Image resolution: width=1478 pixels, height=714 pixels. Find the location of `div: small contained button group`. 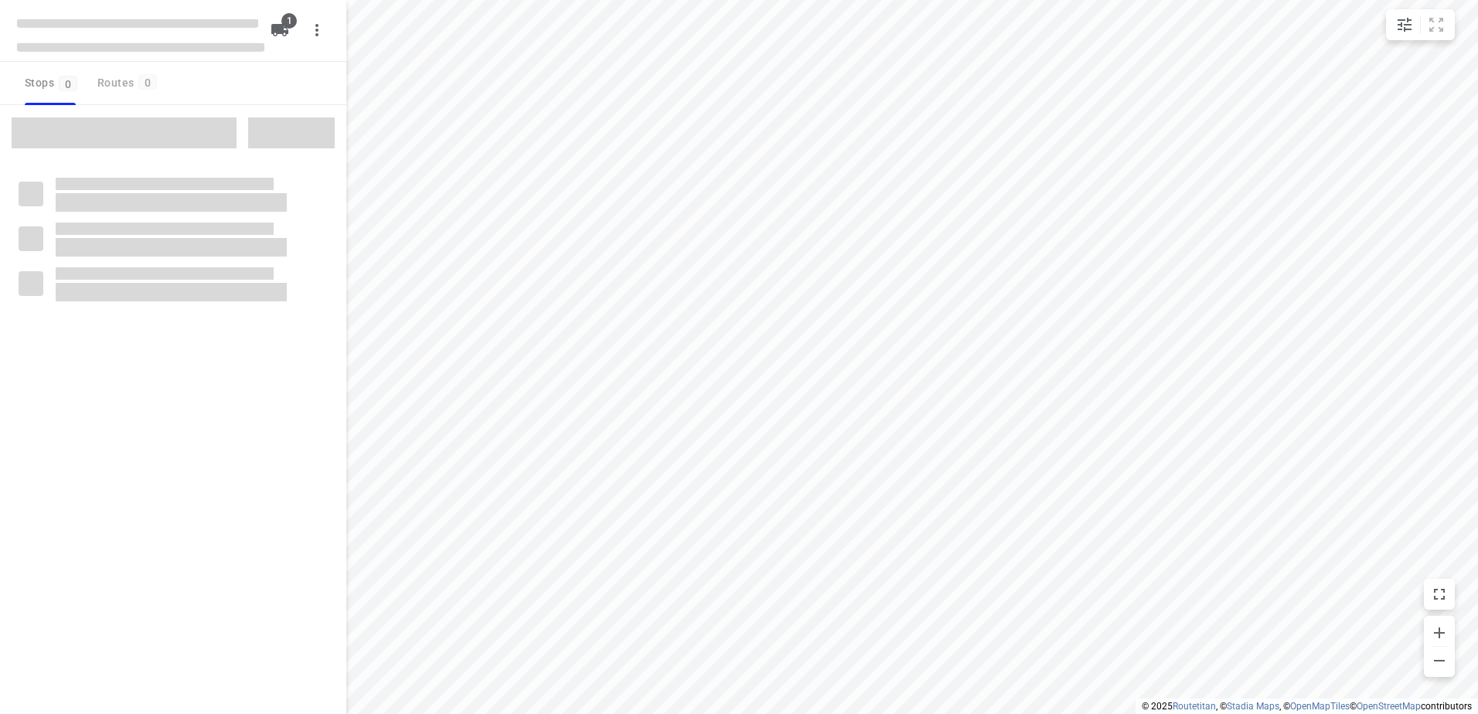

div: small contained button group is located at coordinates (1420, 25).